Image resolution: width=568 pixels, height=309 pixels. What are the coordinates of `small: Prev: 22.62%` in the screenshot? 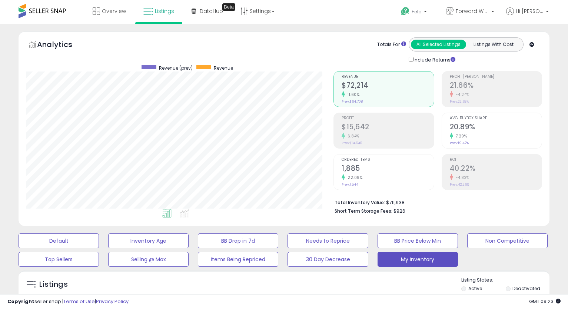 It's located at (459, 101).